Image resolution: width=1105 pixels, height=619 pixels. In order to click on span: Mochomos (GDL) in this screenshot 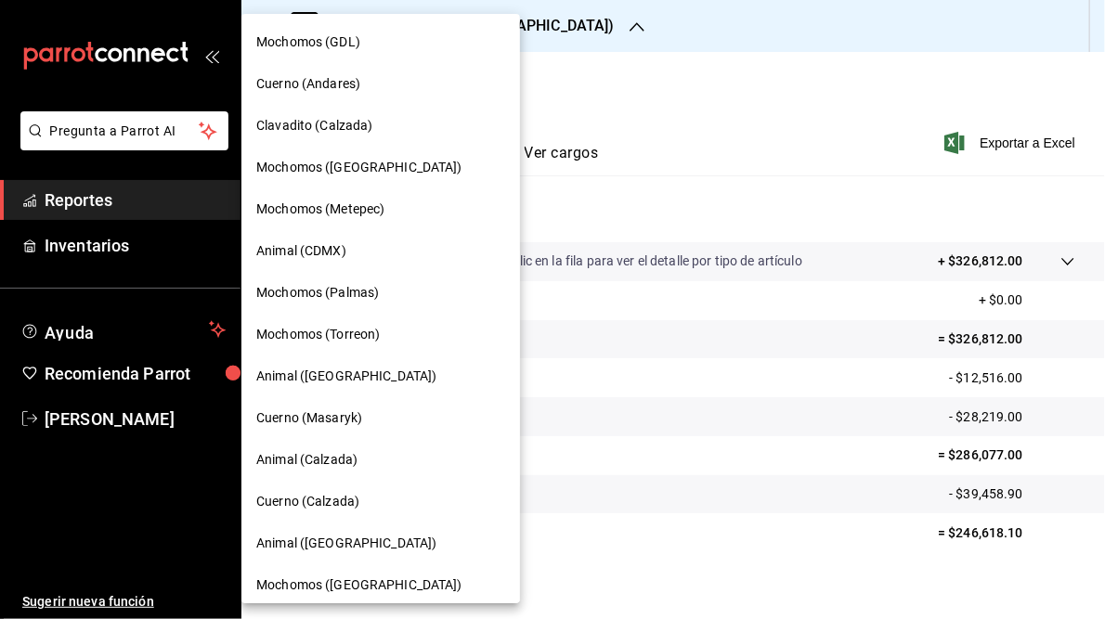, I will do `click(308, 42)`.